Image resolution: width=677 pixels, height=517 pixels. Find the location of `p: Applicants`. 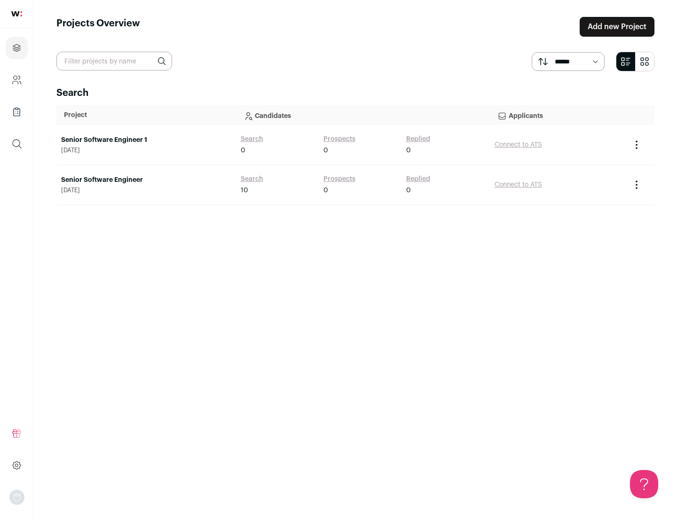

p: Applicants is located at coordinates (558, 115).